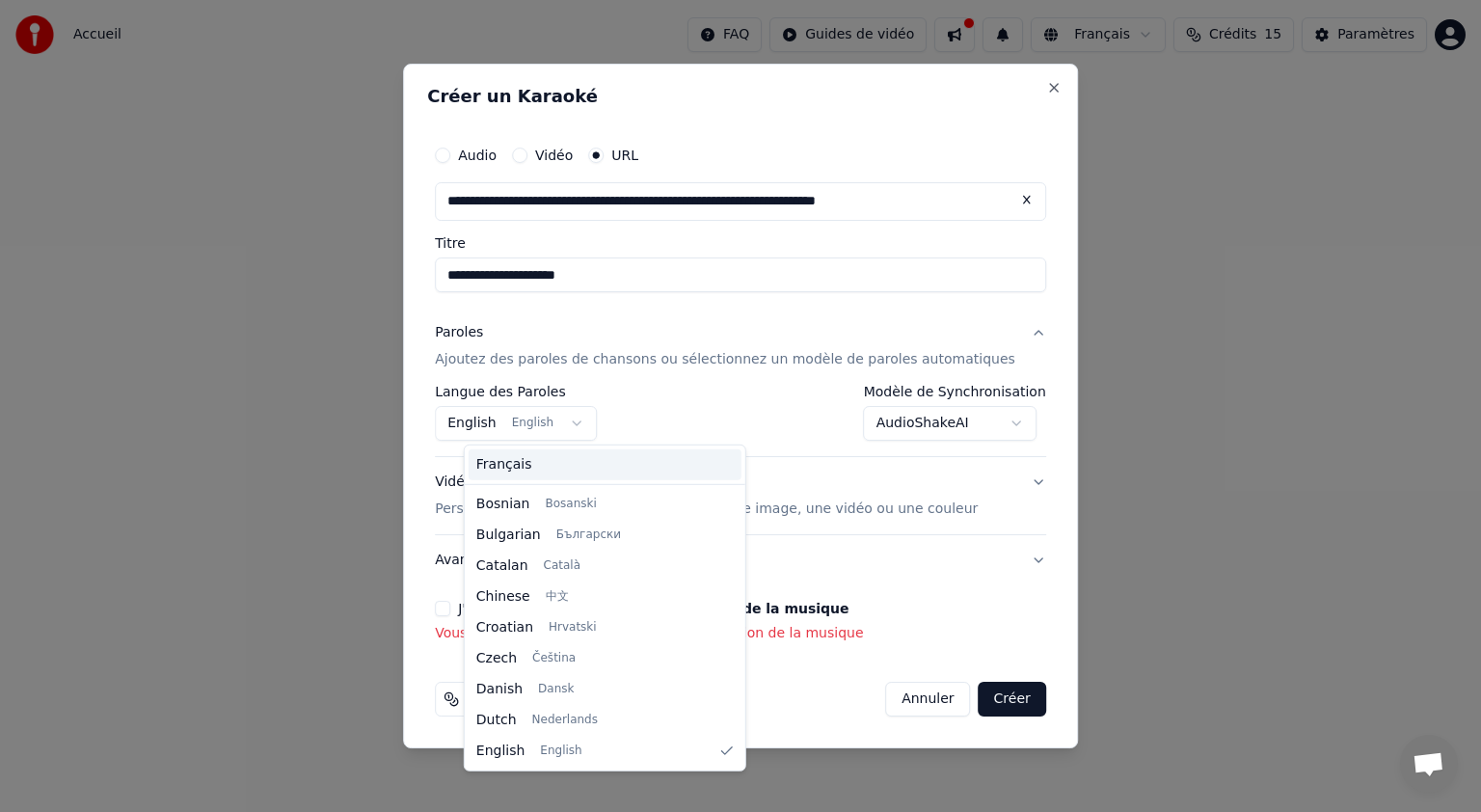 This screenshot has width=1481, height=812. I want to click on span: 中文, so click(557, 597).